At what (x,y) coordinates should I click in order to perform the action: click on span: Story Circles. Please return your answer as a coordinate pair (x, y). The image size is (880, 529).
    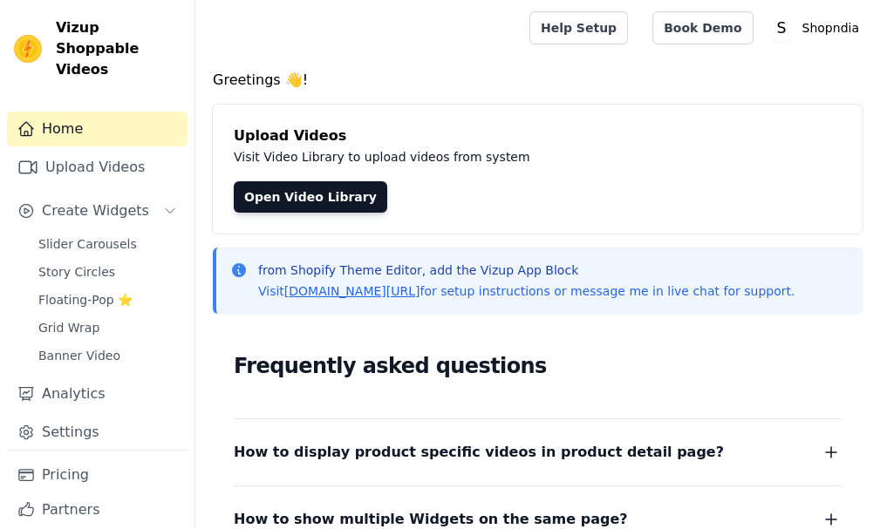
    Looking at the image, I should click on (77, 272).